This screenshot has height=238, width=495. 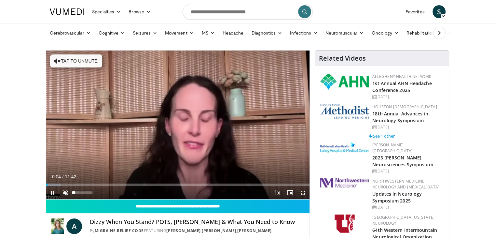 What do you see at coordinates (56, 176) in the screenshot?
I see `span: 0:04` at bounding box center [56, 176].